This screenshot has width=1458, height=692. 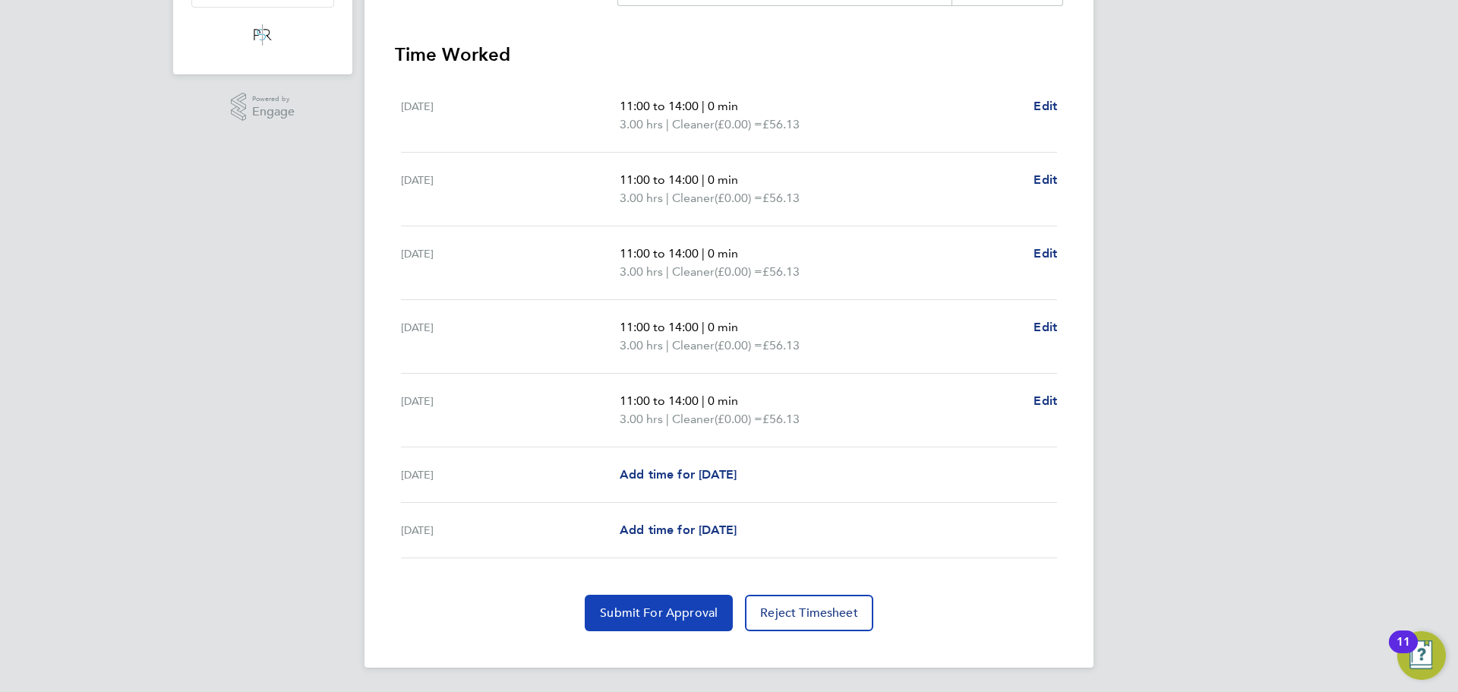 What do you see at coordinates (809, 613) in the screenshot?
I see `button: Reject Timesheet` at bounding box center [809, 613].